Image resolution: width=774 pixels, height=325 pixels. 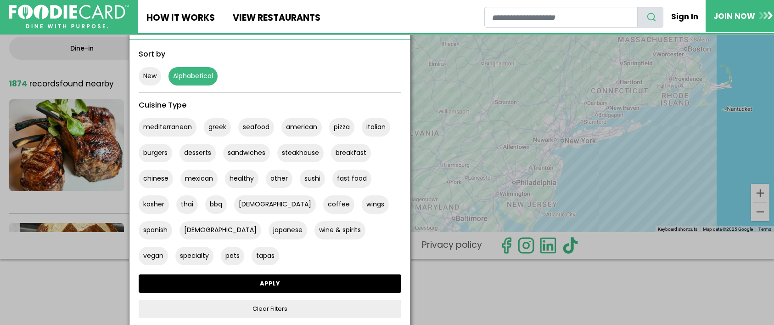 I want to click on button: breakfast, so click(x=351, y=153).